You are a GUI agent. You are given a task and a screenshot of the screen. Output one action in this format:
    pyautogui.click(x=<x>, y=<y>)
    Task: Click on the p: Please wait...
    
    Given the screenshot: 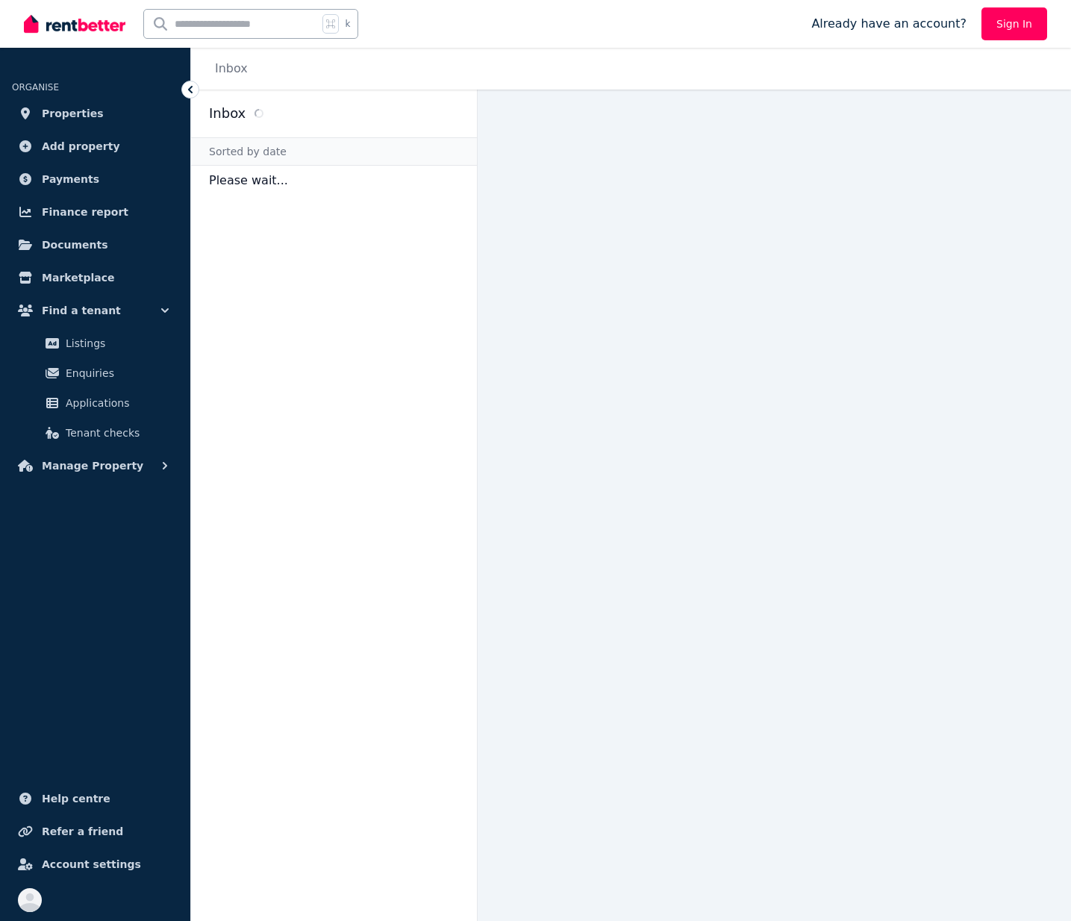 What is the action you would take?
    pyautogui.click(x=334, y=181)
    